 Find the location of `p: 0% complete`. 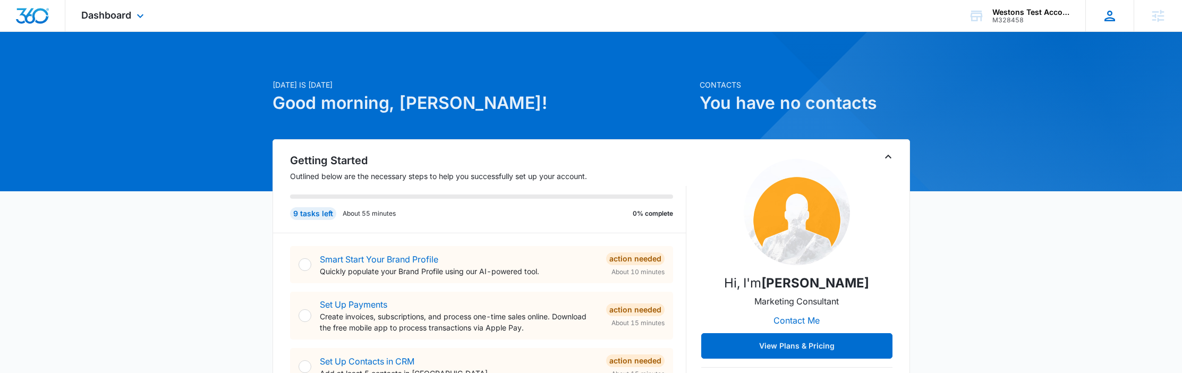

p: 0% complete is located at coordinates (653, 214).